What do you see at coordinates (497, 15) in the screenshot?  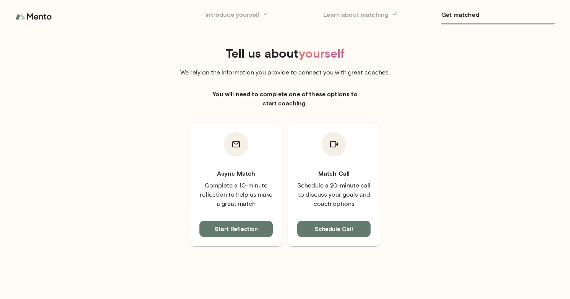 I see `h6: Get matched` at bounding box center [497, 15].